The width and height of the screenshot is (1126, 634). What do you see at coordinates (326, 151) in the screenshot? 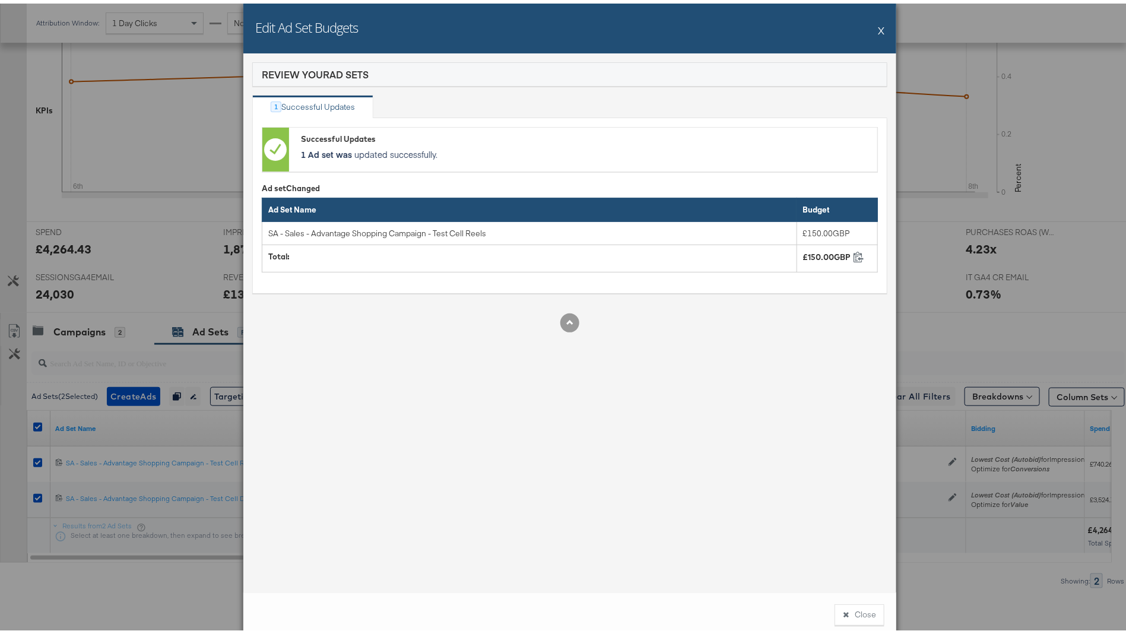
I see `strong: 1 Ad set was` at bounding box center [326, 151].